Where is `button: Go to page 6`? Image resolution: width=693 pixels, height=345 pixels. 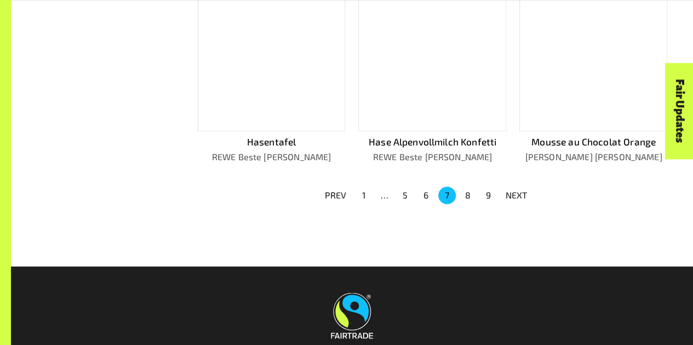 button: Go to page 6 is located at coordinates (426, 195).